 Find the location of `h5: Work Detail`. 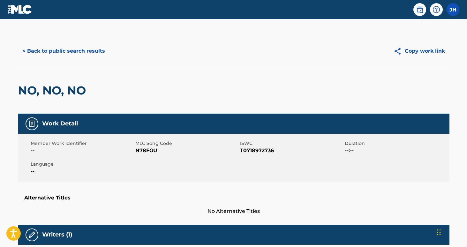

h5: Work Detail is located at coordinates (60, 123).